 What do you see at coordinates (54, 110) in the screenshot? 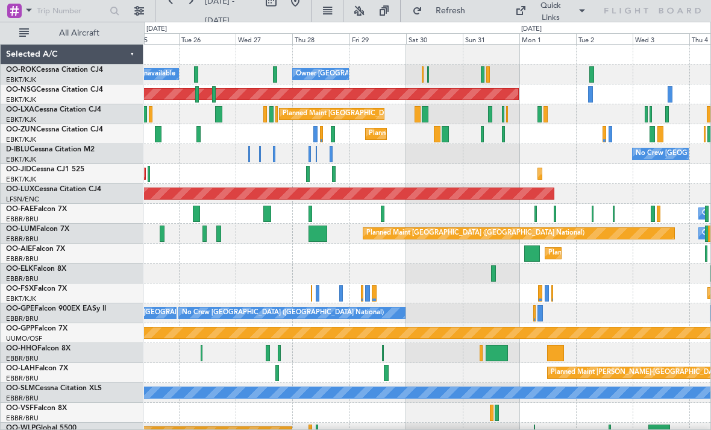
I see `a: OO-LXACessna Citation CJ4` at bounding box center [54, 110].